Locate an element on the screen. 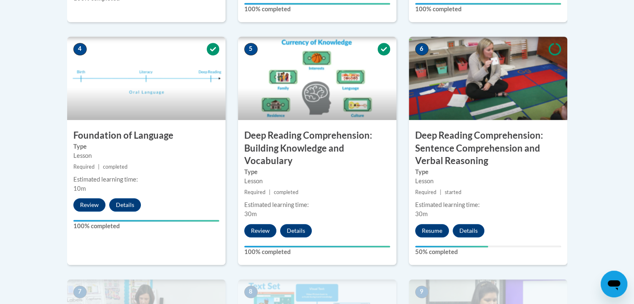 The height and width of the screenshot is (304, 634). span: 5 is located at coordinates (251, 49).